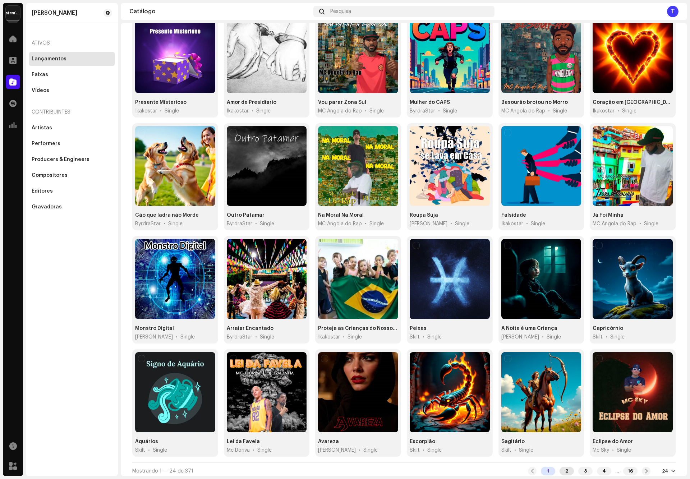 This screenshot has width=690, height=479. What do you see at coordinates (13, 13) in the screenshot?
I see `img: 408b884b-546b-4518-8448-1008f9c76b02` at bounding box center [13, 13].